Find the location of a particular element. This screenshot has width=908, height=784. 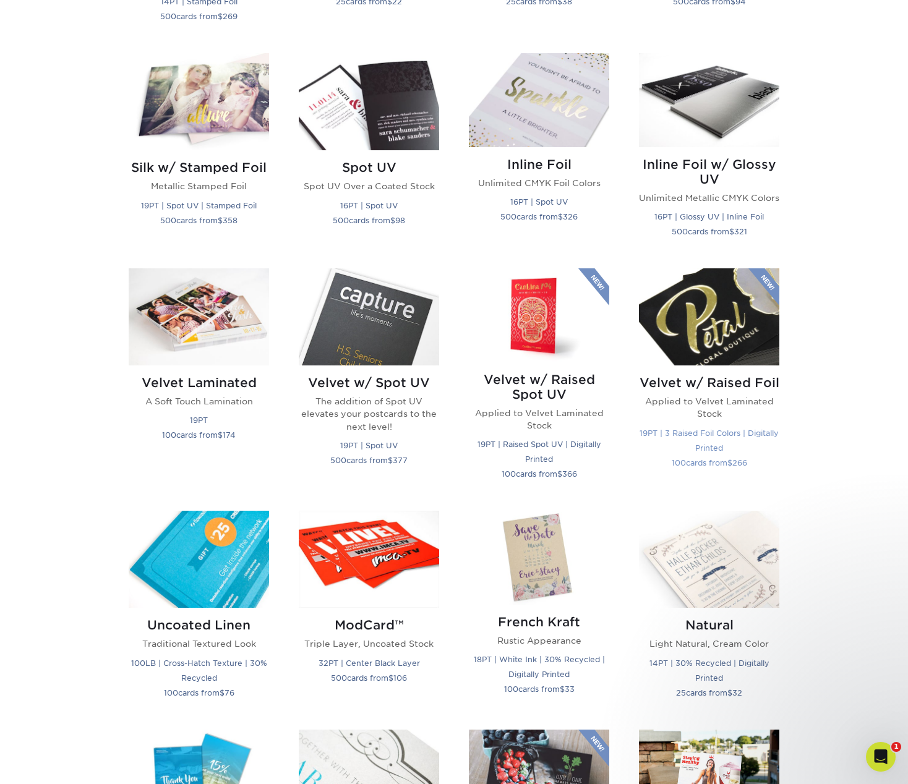

p: Unlimited Metallic CMYK Colors is located at coordinates (708, 198).